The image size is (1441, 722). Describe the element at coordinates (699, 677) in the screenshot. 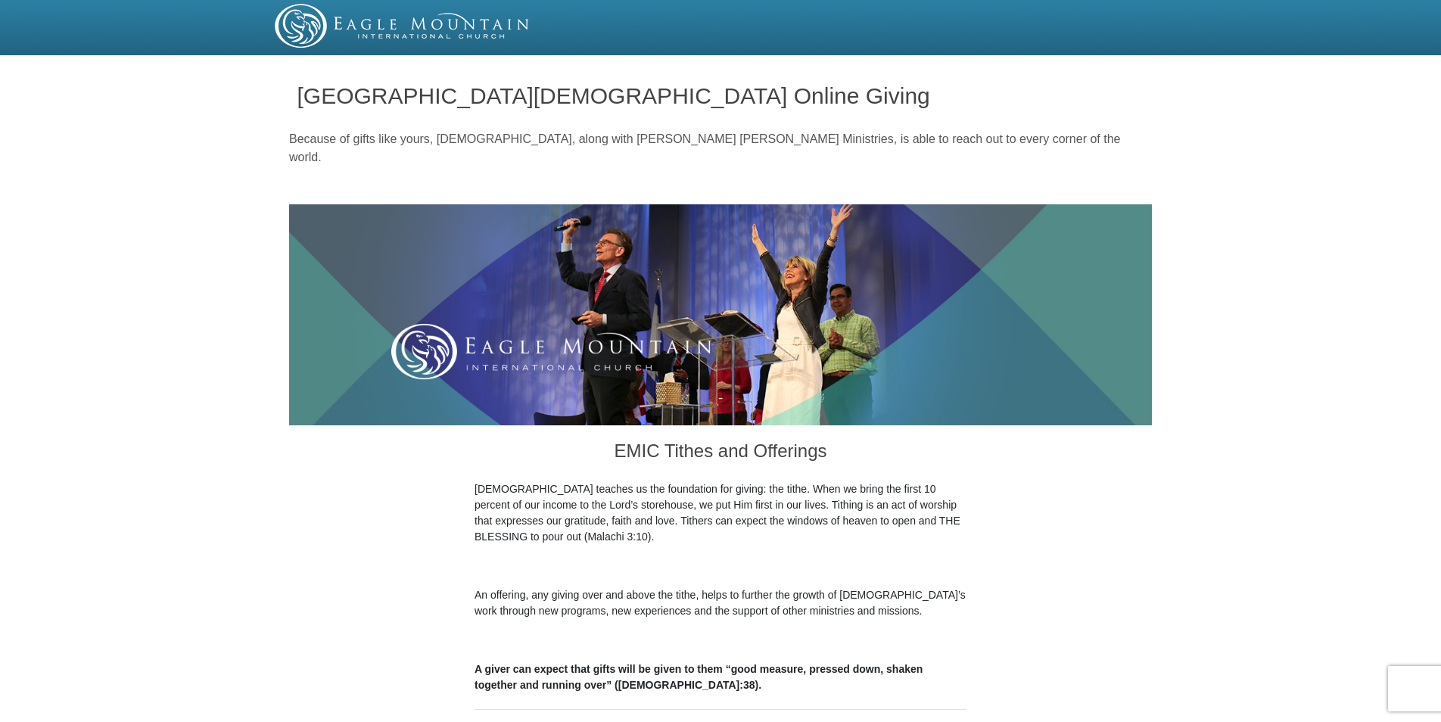

I see `b: A giver can expect that gifts will be given to them “good measure, pressed down, shaken together ...` at that location.